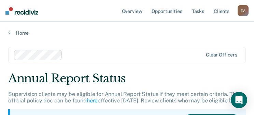 This screenshot has width=254, height=115. I want to click on a: Home, so click(127, 33).